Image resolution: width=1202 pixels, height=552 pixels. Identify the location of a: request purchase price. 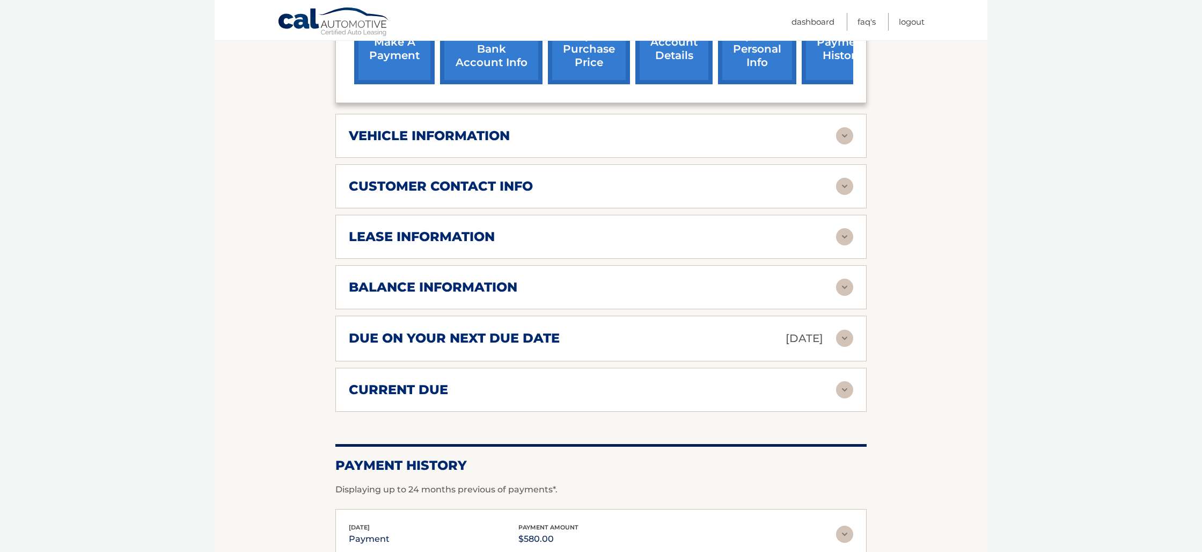
(589, 49).